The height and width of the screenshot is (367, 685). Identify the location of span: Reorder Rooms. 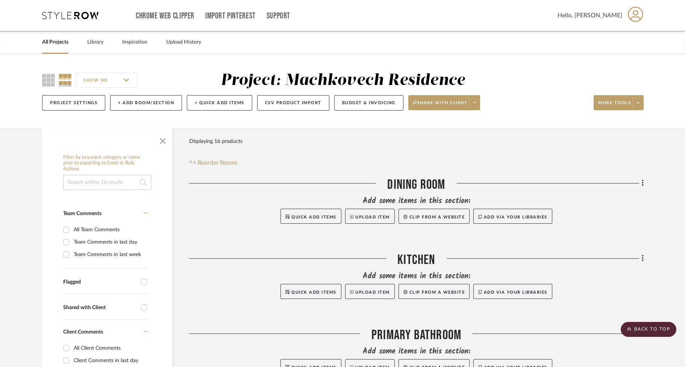
(218, 163).